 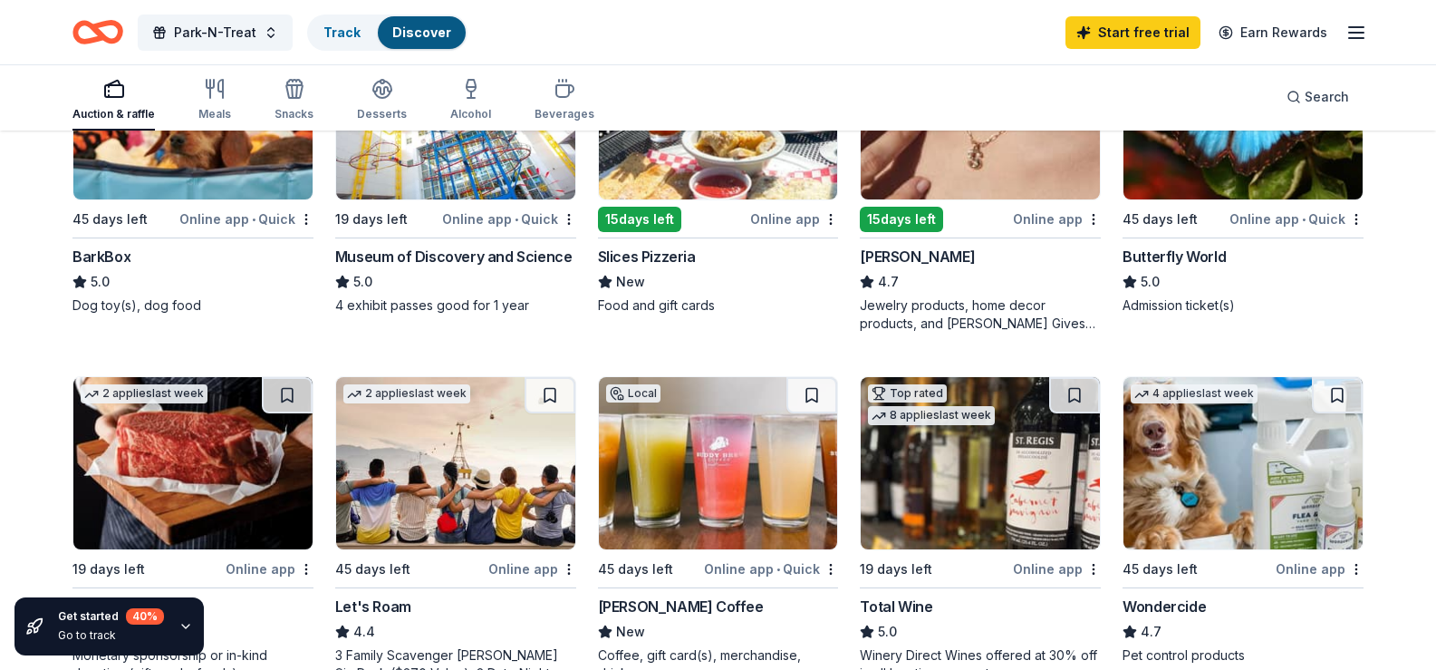 I want to click on div: Admission ticket(s), so click(x=1243, y=305).